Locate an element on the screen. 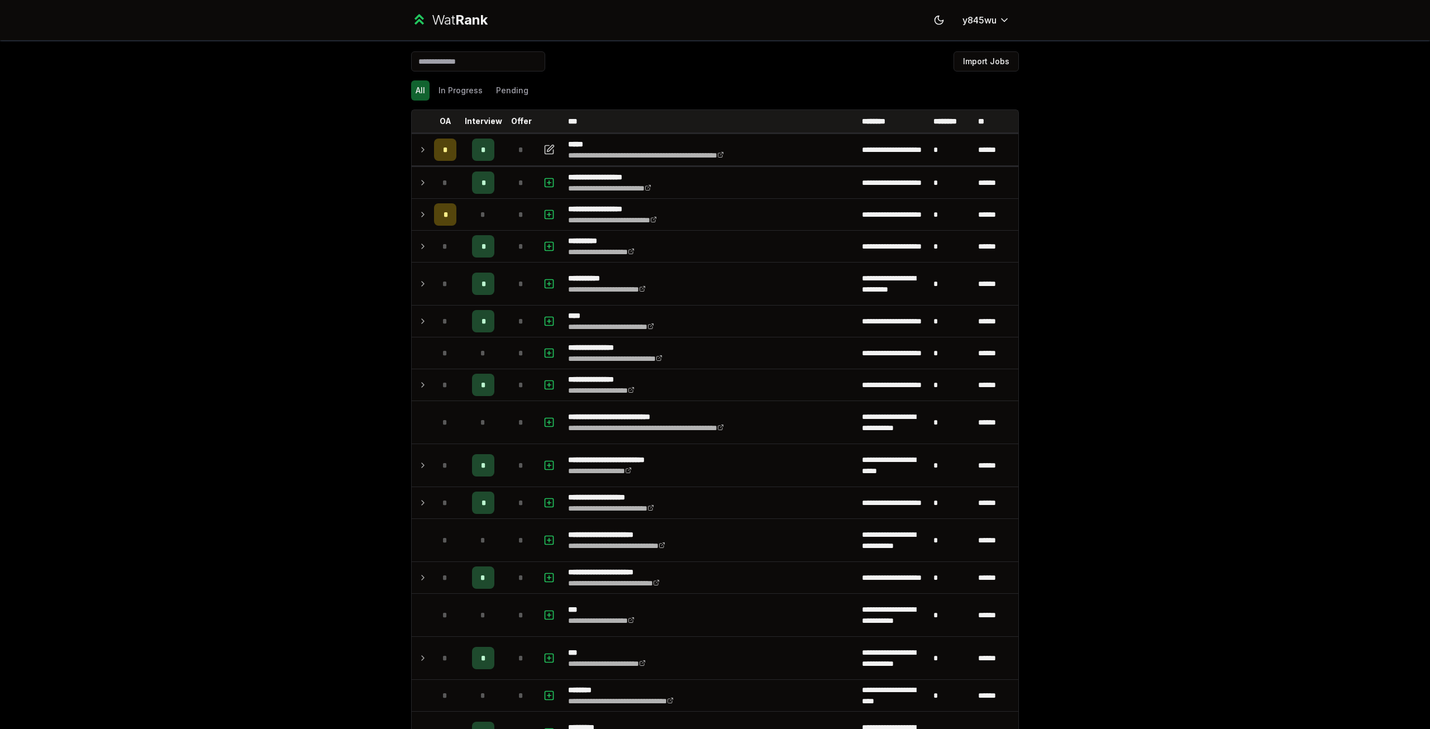  p: Offer is located at coordinates (521, 121).